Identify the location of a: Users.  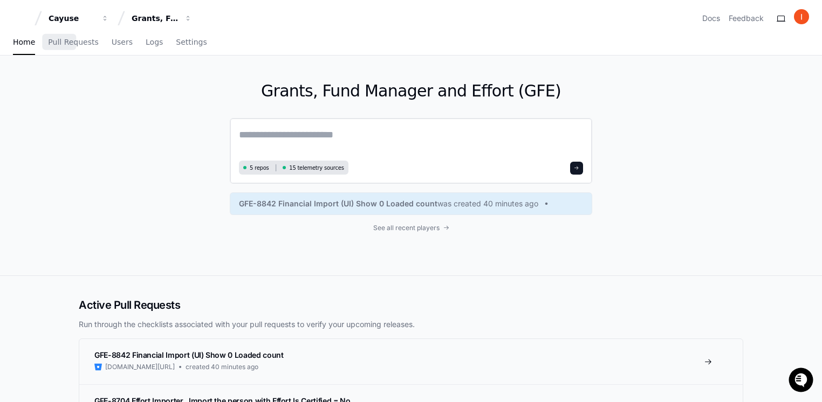
(122, 43).